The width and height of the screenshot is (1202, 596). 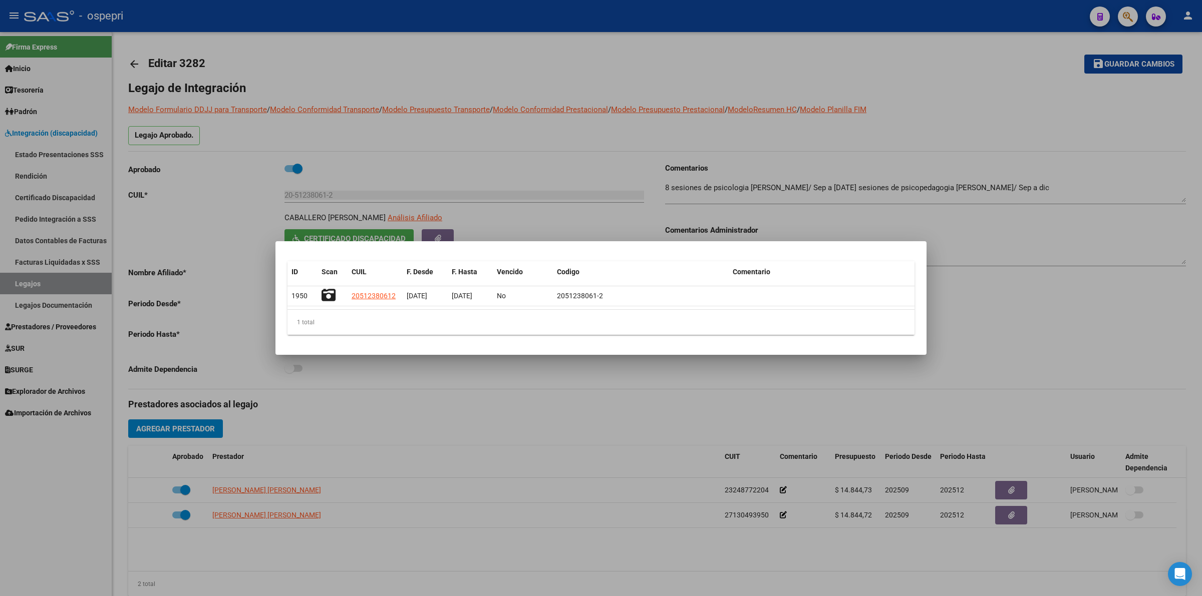 What do you see at coordinates (601, 322) in the screenshot?
I see `div: 1 total` at bounding box center [601, 322].